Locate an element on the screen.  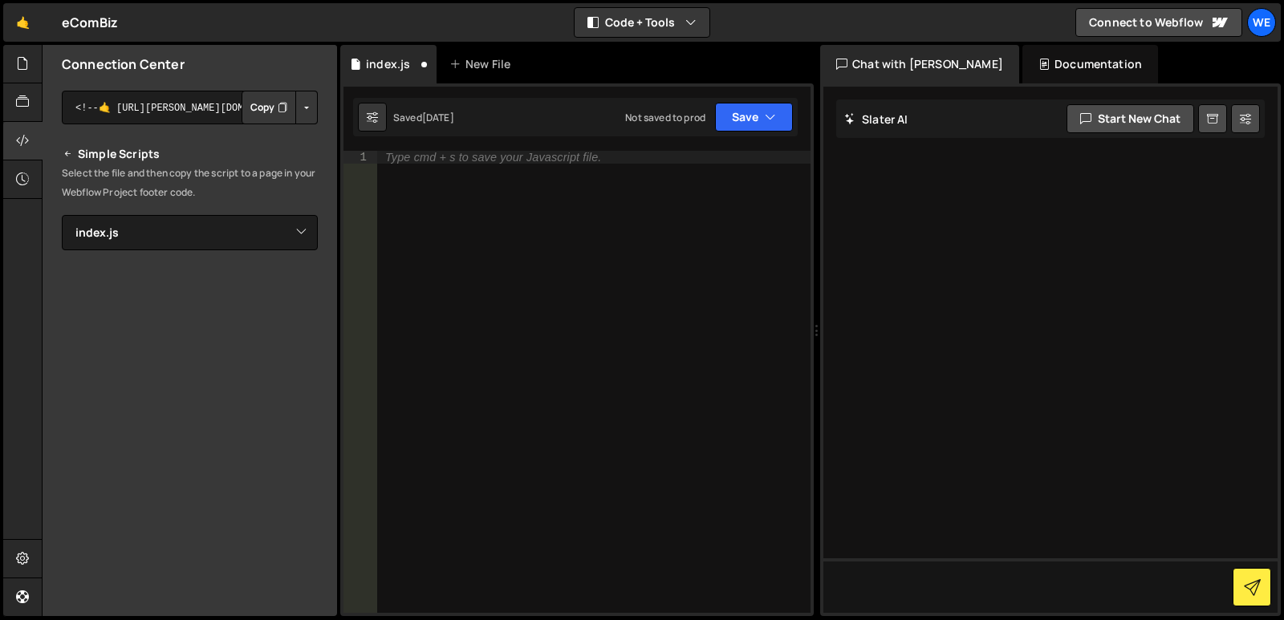
p: Select the file and then copy the script to a page in your Webflow Project footer code. is located at coordinates (189, 183).